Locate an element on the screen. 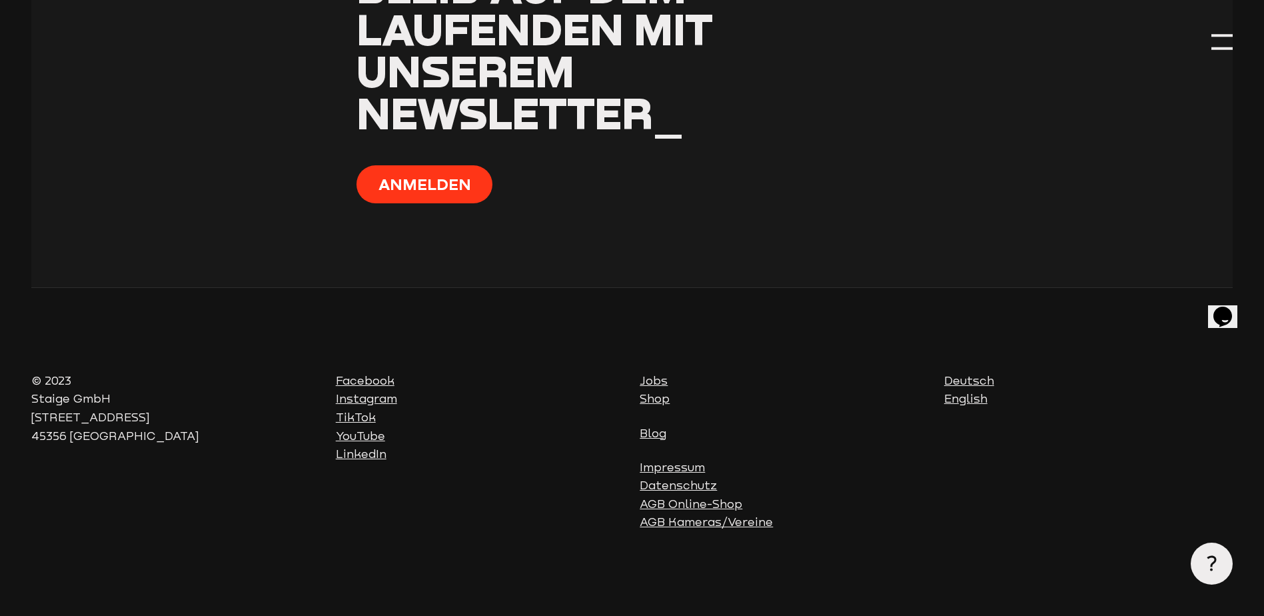  span: Newsletter_ is located at coordinates (520, 113).